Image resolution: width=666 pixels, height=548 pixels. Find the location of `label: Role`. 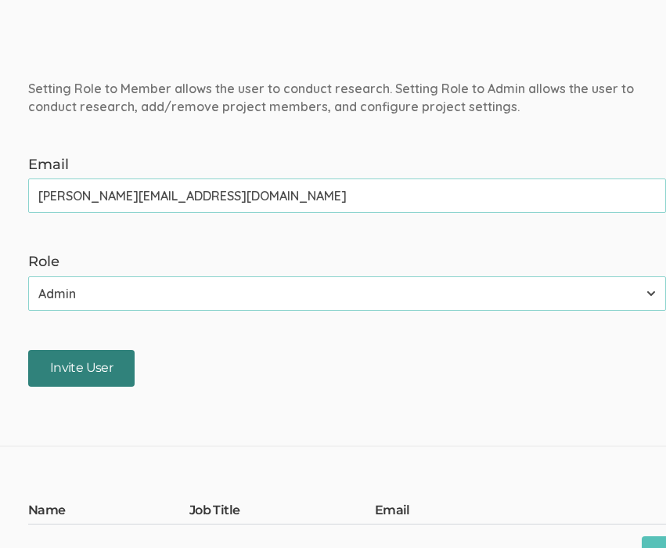

label: Role is located at coordinates (347, 262).